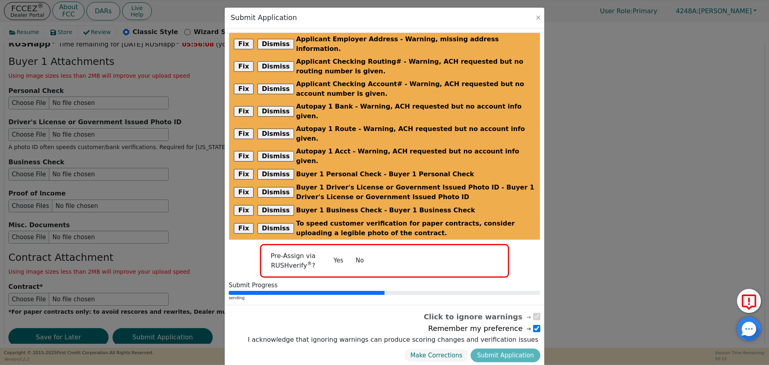 The height and width of the screenshot is (365, 769). What do you see at coordinates (415, 228) in the screenshot?
I see `span: To speed customer verification for paper contracts, consider uploading a legible photo of the con...` at bounding box center [415, 228].